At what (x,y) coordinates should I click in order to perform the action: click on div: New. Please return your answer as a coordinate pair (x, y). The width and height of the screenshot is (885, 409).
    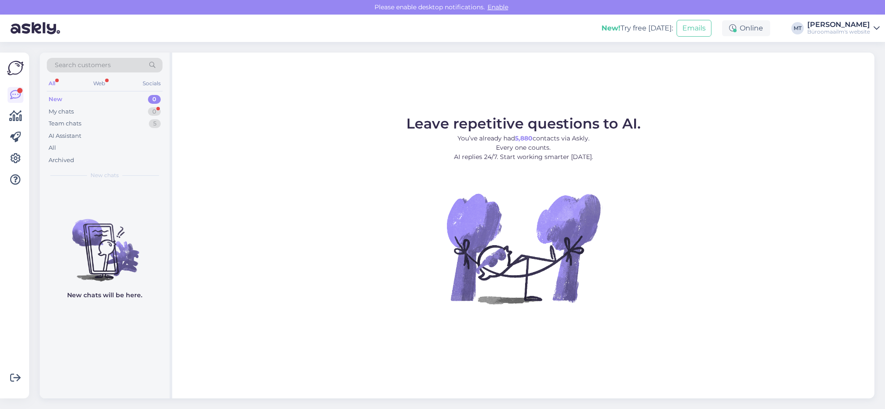
    Looking at the image, I should click on (55, 99).